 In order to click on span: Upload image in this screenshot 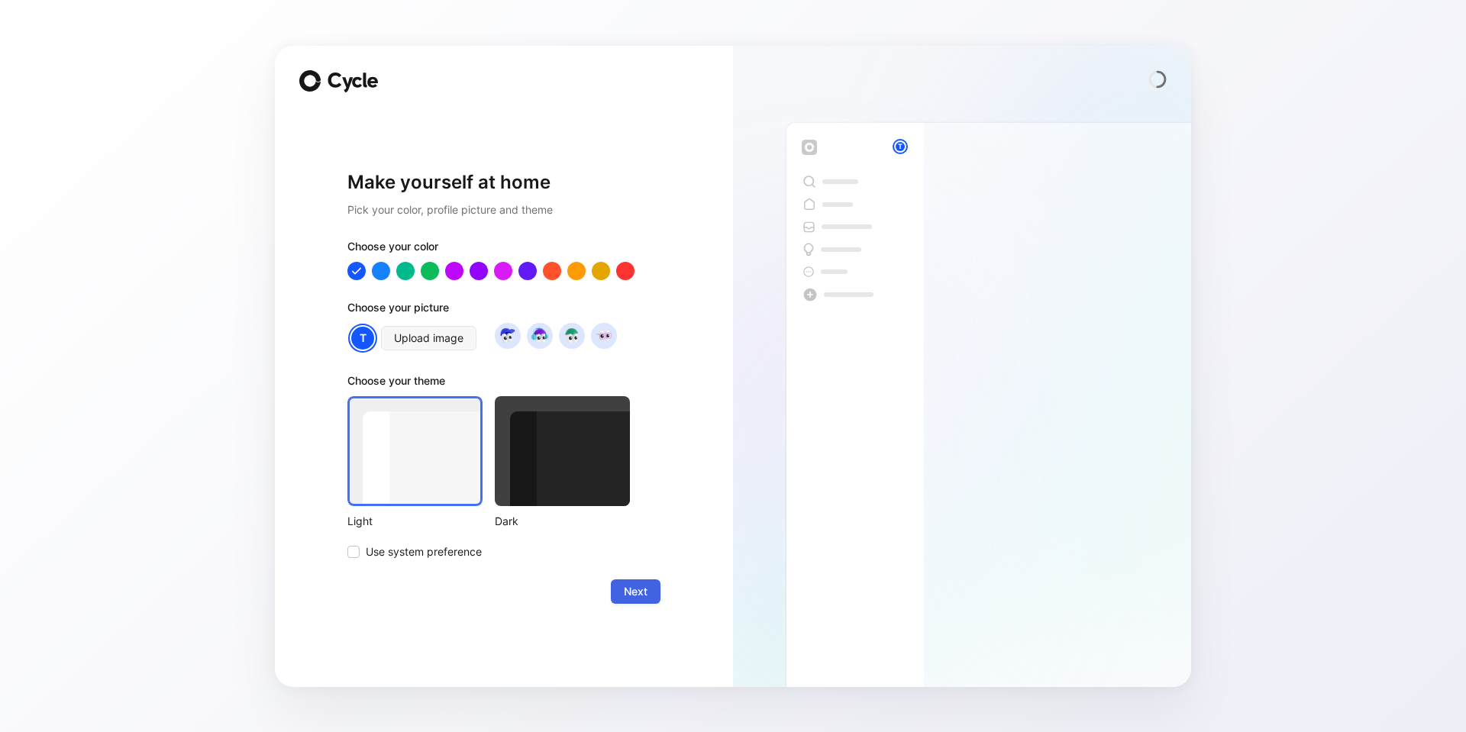, I will do `click(428, 338)`.